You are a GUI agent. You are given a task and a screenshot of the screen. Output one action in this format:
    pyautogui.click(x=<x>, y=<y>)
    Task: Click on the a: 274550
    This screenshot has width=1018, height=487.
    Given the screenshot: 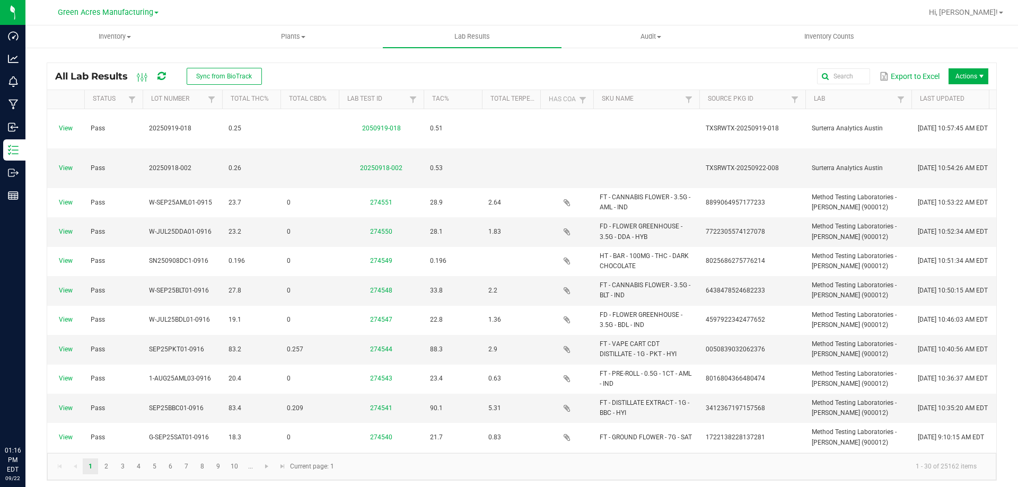 What is the action you would take?
    pyautogui.click(x=381, y=232)
    